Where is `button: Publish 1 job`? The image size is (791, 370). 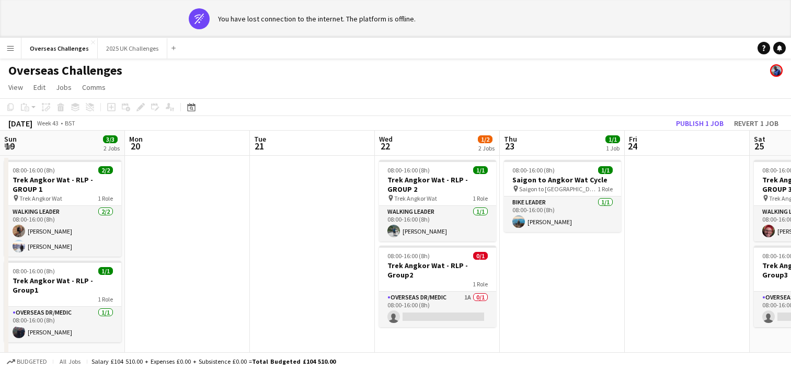 button: Publish 1 job is located at coordinates (700, 123).